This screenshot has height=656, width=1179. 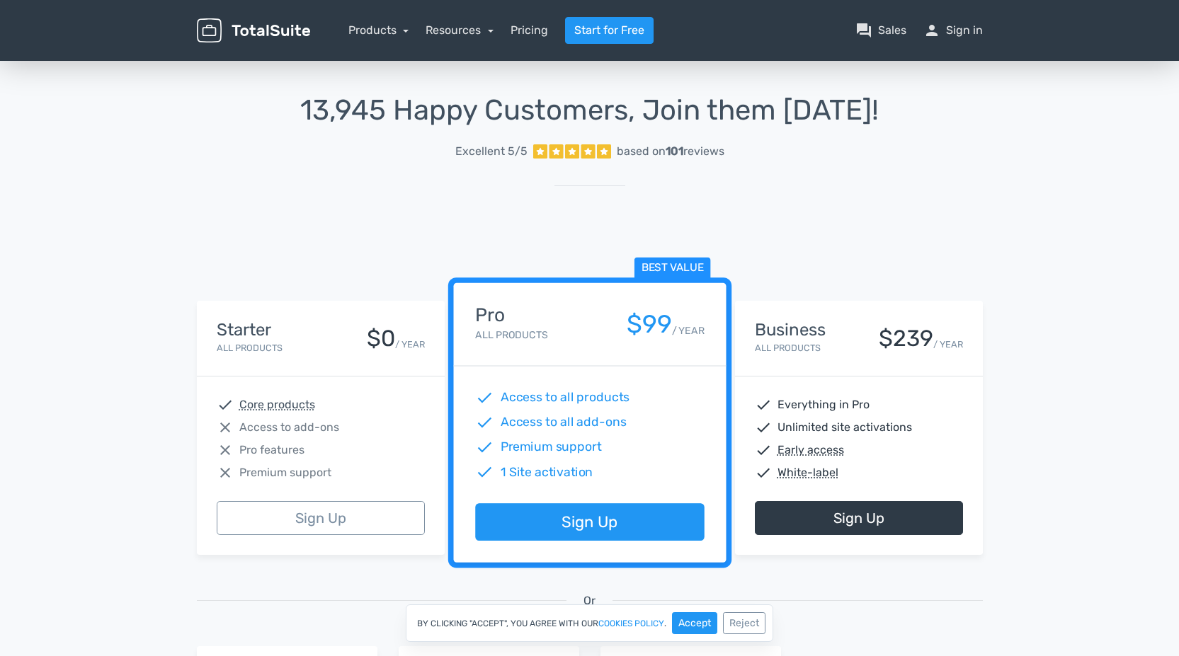 What do you see at coordinates (459, 30) in the screenshot?
I see `a: Resources` at bounding box center [459, 30].